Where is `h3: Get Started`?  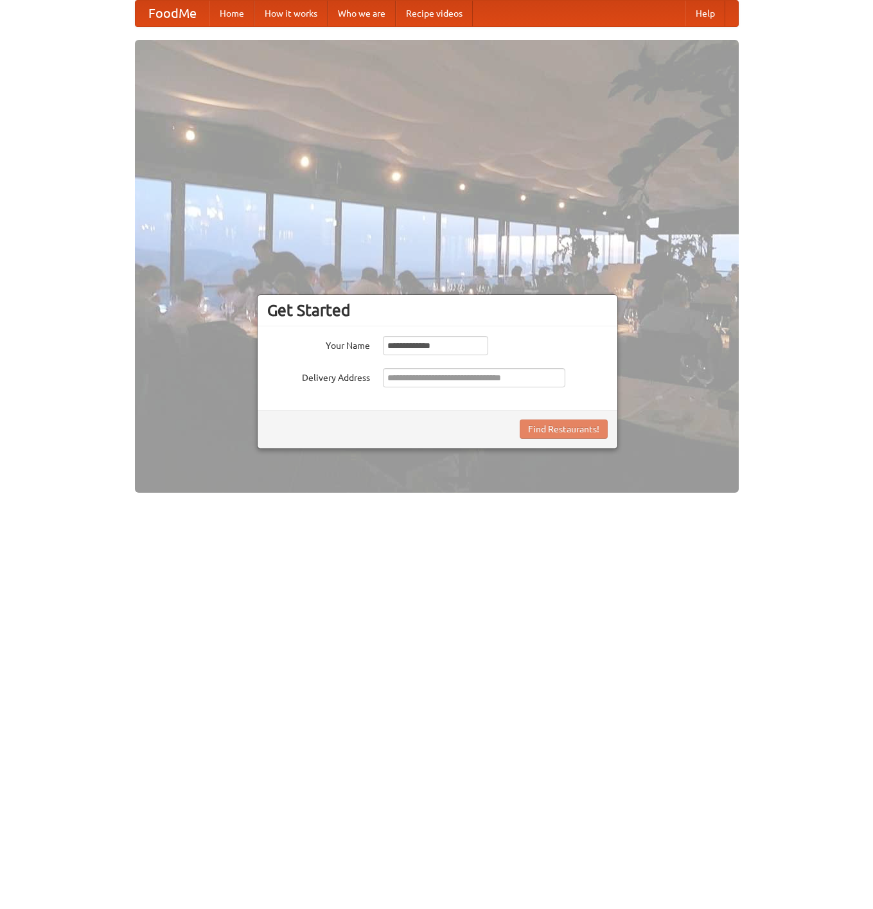 h3: Get Started is located at coordinates (437, 310).